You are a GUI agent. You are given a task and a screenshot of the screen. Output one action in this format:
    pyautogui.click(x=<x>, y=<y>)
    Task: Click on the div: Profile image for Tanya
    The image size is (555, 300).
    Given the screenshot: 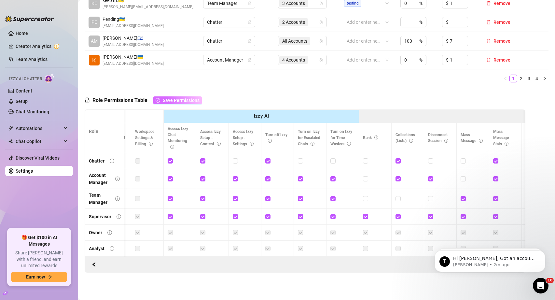 What is the action you would take?
    pyautogui.click(x=20, y=25)
    